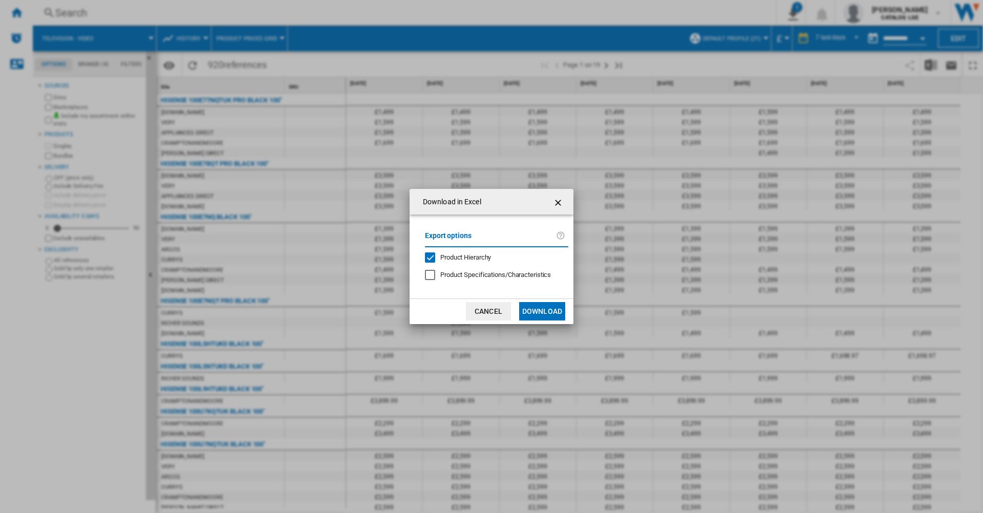 This screenshot has width=983, height=513. I want to click on div: Only applies to Category View, so click(496, 275).